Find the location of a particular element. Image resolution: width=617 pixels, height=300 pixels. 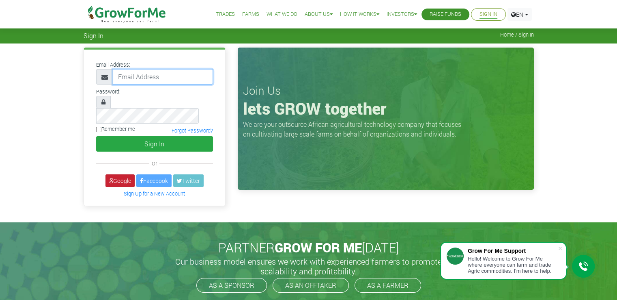

label: Remember me is located at coordinates (116, 129).